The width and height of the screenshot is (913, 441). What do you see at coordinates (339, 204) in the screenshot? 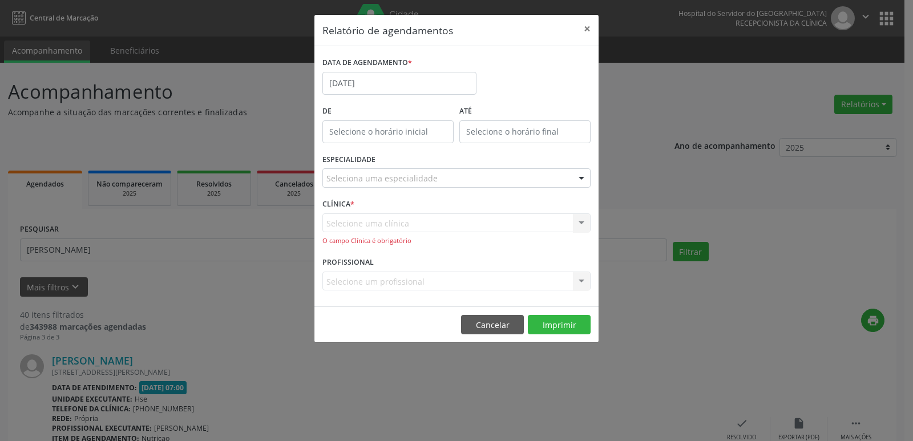
I see `label: CLÍNICA` at bounding box center [339, 204].